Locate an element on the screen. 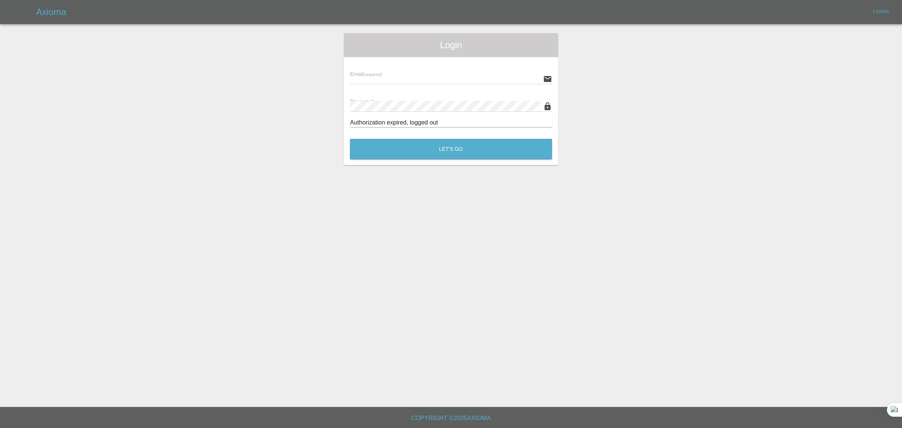 The width and height of the screenshot is (902, 428). span: Password is located at coordinates (371, 102).